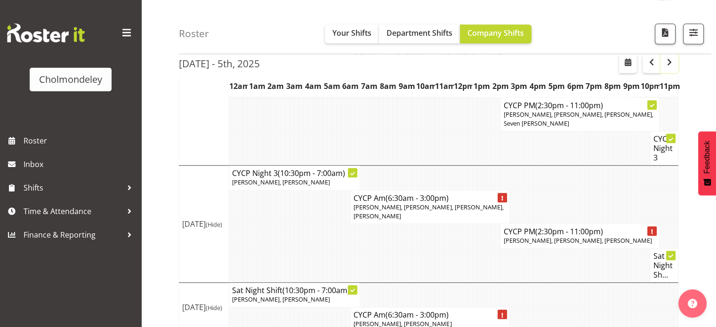 This screenshot has height=327, width=716. What do you see at coordinates (407, 86) in the screenshot?
I see `th: 9am` at bounding box center [407, 86].